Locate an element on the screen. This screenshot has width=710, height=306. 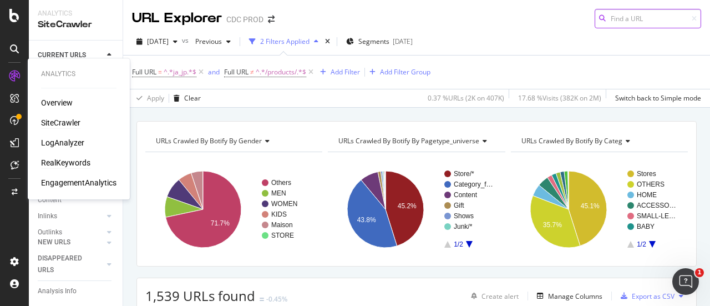
div: LogAnalyzer is located at coordinates (63, 143).